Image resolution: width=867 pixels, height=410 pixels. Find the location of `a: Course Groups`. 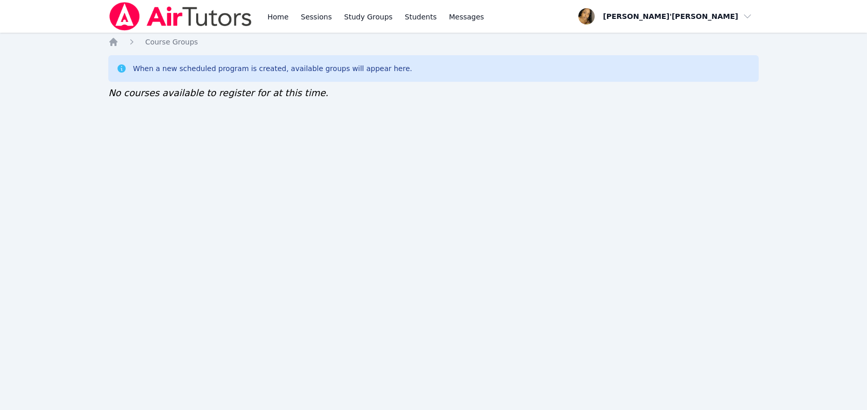

a: Course Groups is located at coordinates (171, 42).